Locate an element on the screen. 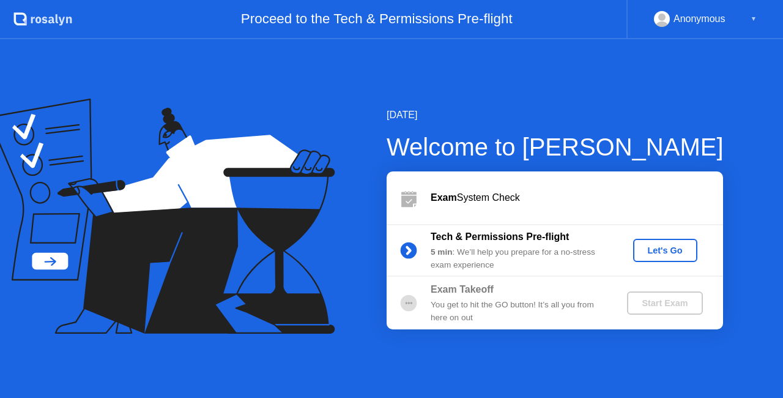 The height and width of the screenshot is (398, 783). b: 5 min is located at coordinates (442, 251).